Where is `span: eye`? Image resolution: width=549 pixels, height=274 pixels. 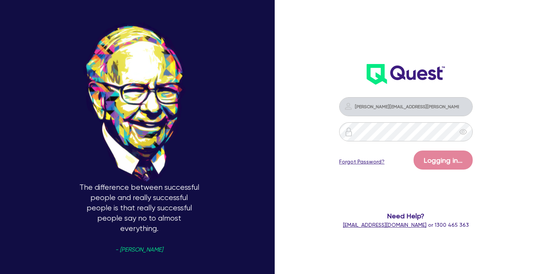
span: eye is located at coordinates (463, 132).